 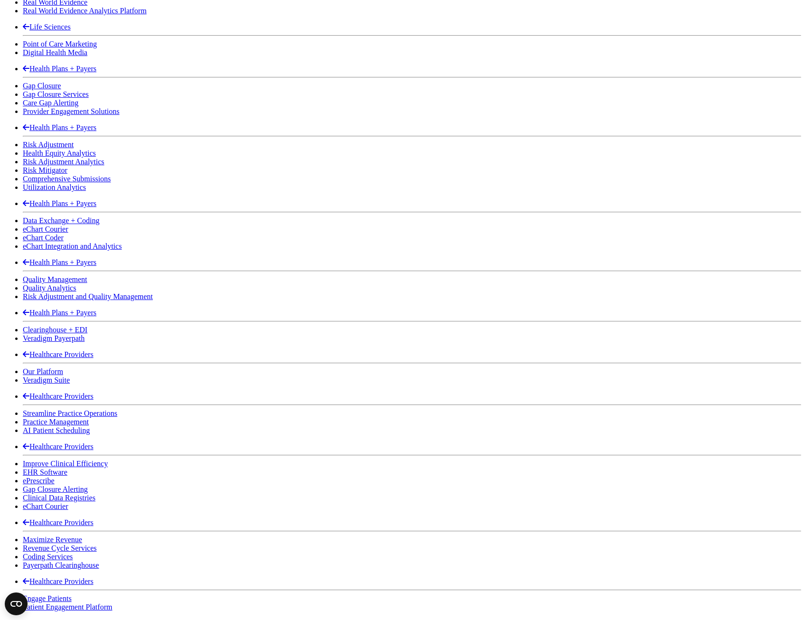 What do you see at coordinates (65, 464) in the screenshot?
I see `a: Improve Clinical Efficiency` at bounding box center [65, 464].